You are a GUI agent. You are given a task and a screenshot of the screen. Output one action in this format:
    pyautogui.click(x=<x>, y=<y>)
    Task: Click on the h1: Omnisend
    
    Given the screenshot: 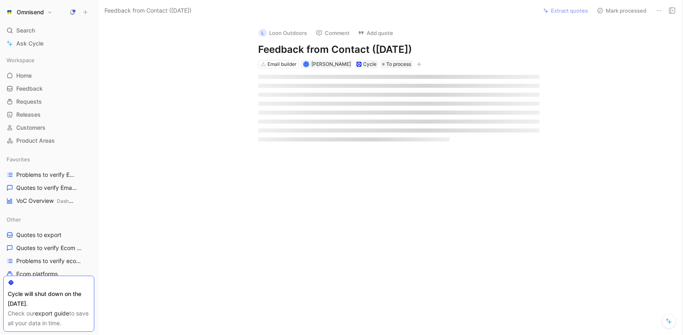 What is the action you would take?
    pyautogui.click(x=30, y=12)
    